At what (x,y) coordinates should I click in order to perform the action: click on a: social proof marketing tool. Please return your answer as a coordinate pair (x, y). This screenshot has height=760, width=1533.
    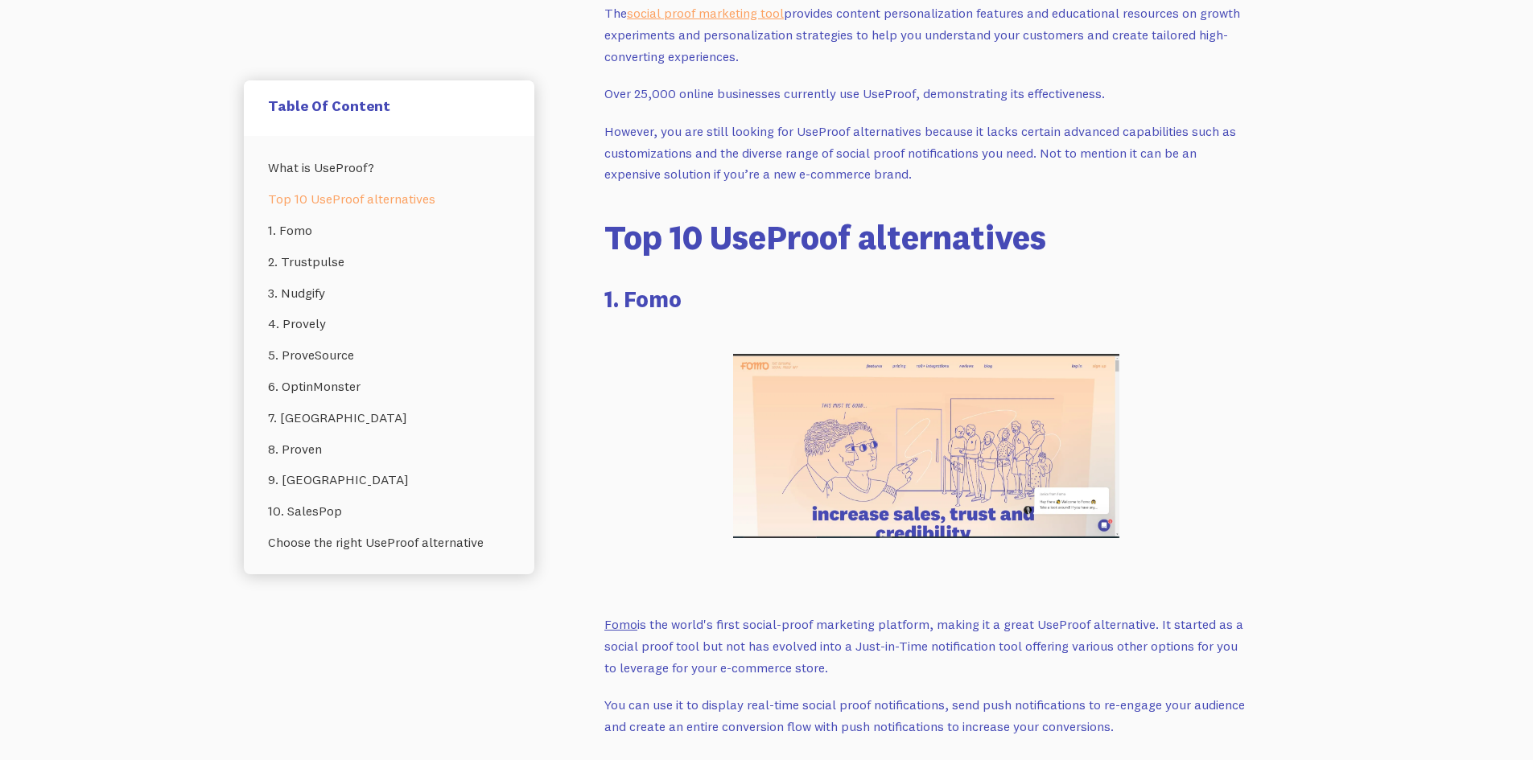
    Looking at the image, I should click on (705, 13).